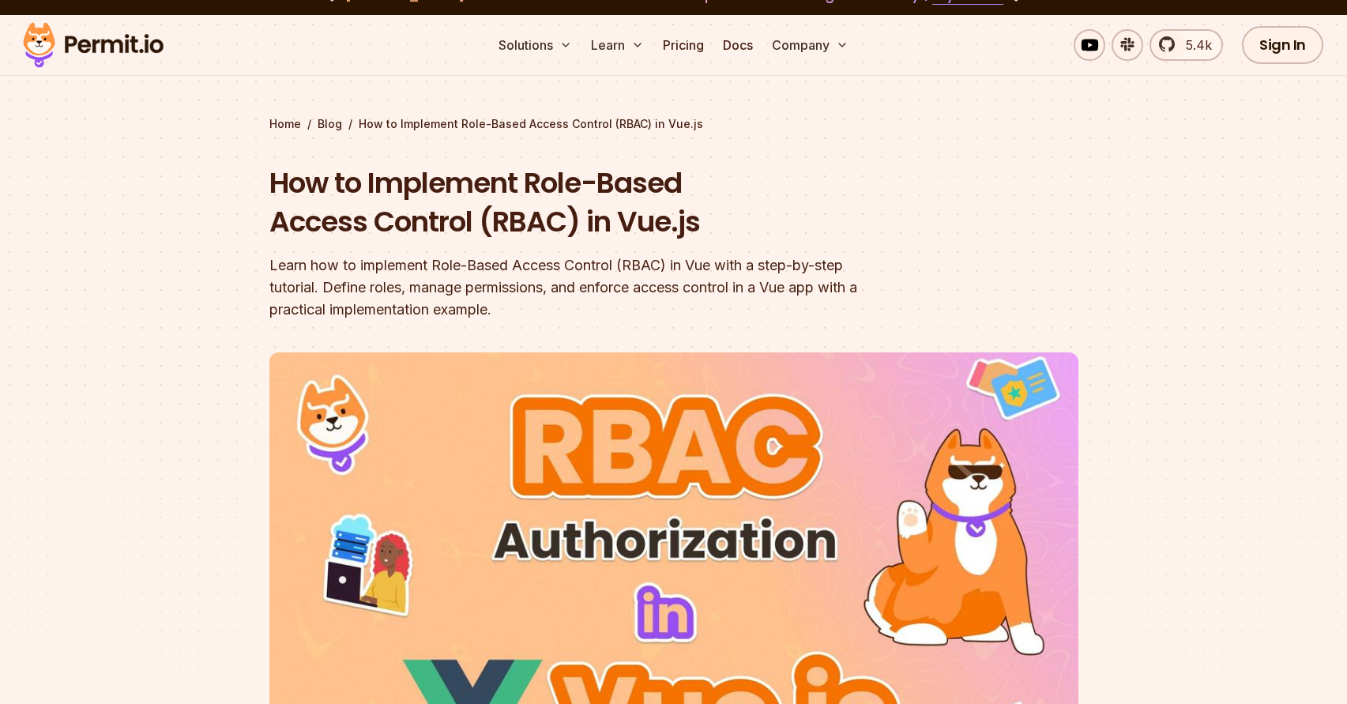 The width and height of the screenshot is (1347, 704). I want to click on h1: How to Implement Role-Based Access Control (RBAC) in Vue.js, so click(573, 202).